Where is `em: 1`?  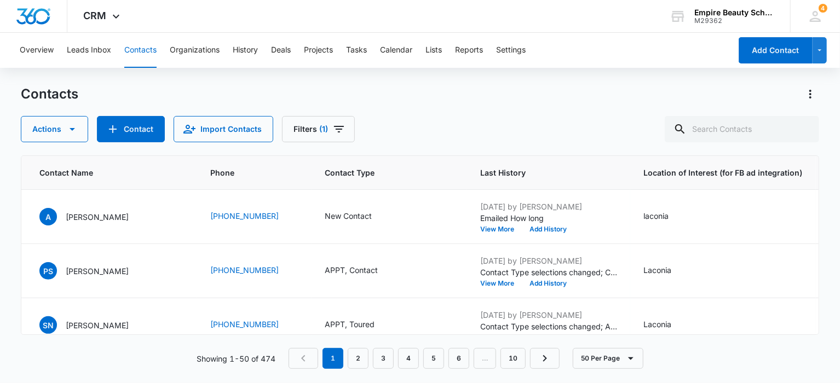
em: 1 is located at coordinates (333, 359).